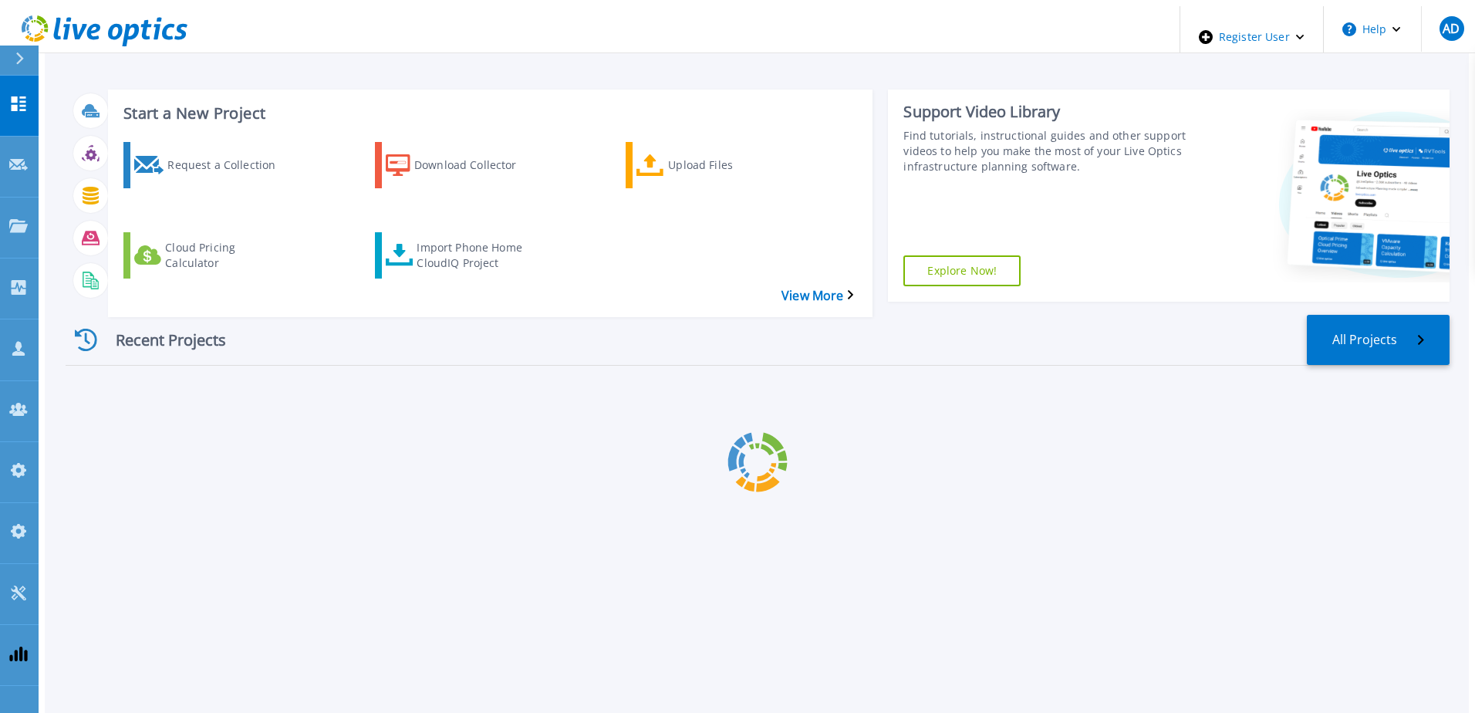 The height and width of the screenshot is (713, 1475). What do you see at coordinates (1251, 37) in the screenshot?
I see `div: Register User` at bounding box center [1251, 37].